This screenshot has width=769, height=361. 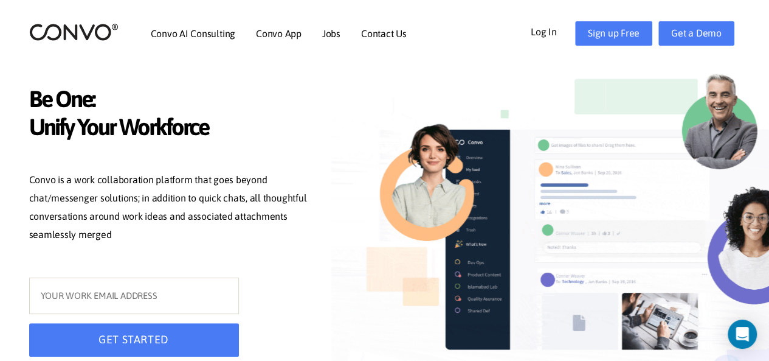 What do you see at coordinates (331, 33) in the screenshot?
I see `a: Jobs` at bounding box center [331, 33].